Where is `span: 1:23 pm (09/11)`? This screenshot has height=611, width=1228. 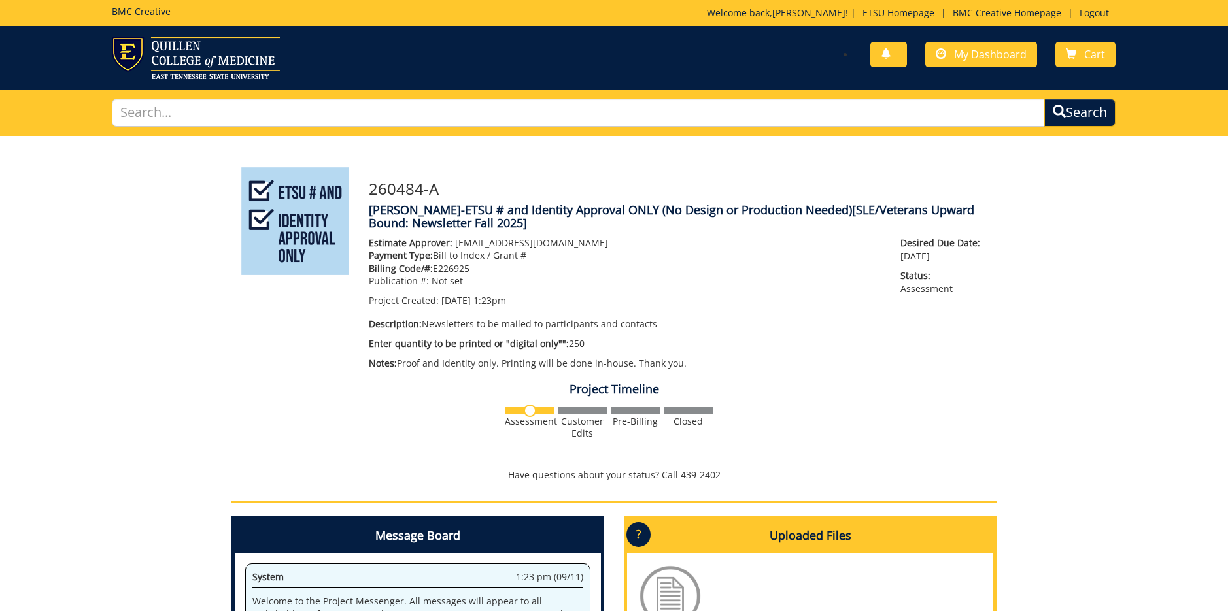 span: 1:23 pm (09/11) is located at coordinates (549, 577).